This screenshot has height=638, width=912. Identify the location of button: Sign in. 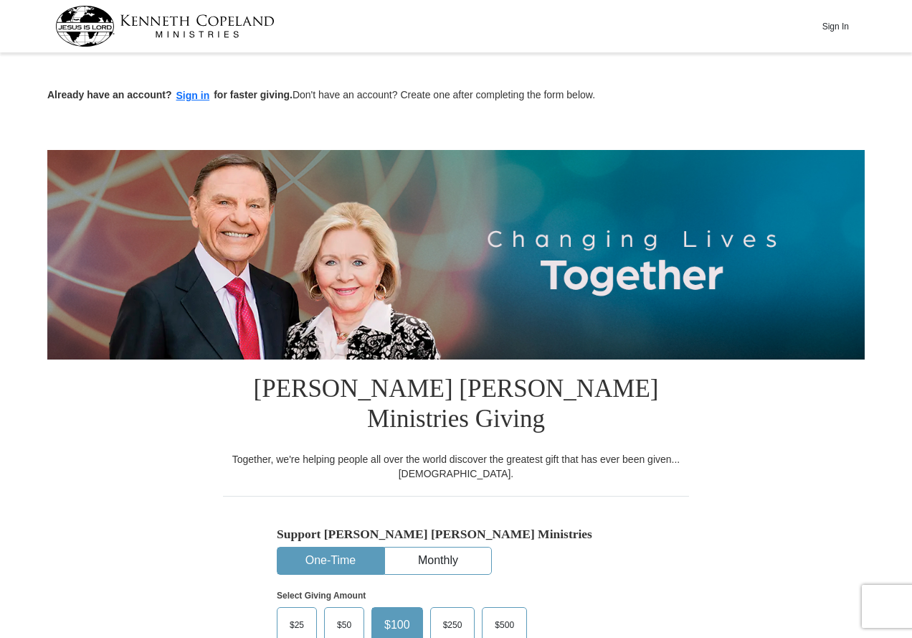
(193, 95).